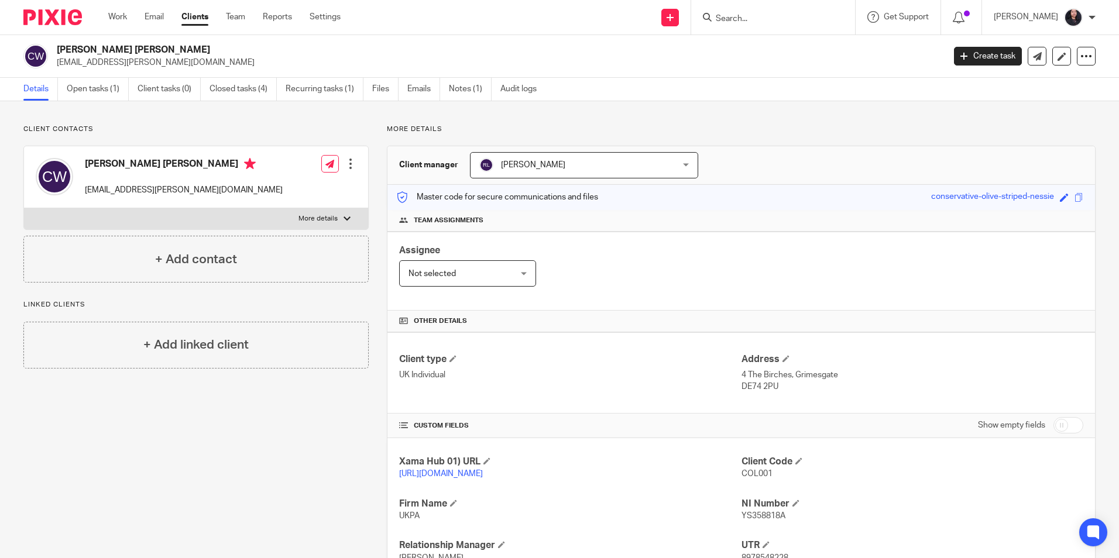 The height and width of the screenshot is (558, 1119). I want to click on h4: + Add contact, so click(196, 259).